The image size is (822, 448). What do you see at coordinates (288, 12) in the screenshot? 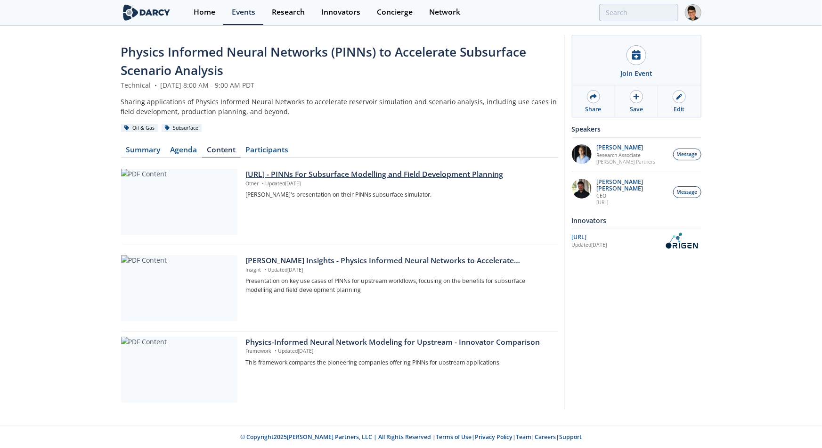
I see `div: Research` at bounding box center [288, 12].